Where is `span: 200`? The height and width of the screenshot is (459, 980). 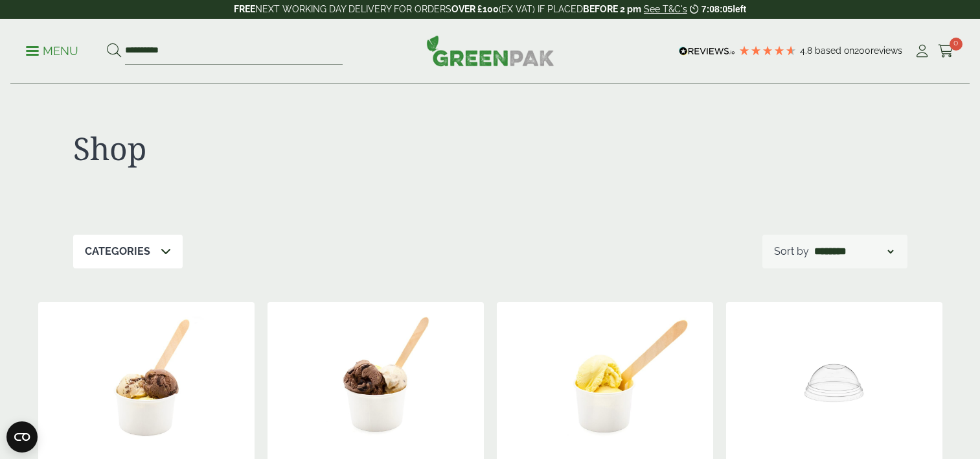 span: 200 is located at coordinates (862, 51).